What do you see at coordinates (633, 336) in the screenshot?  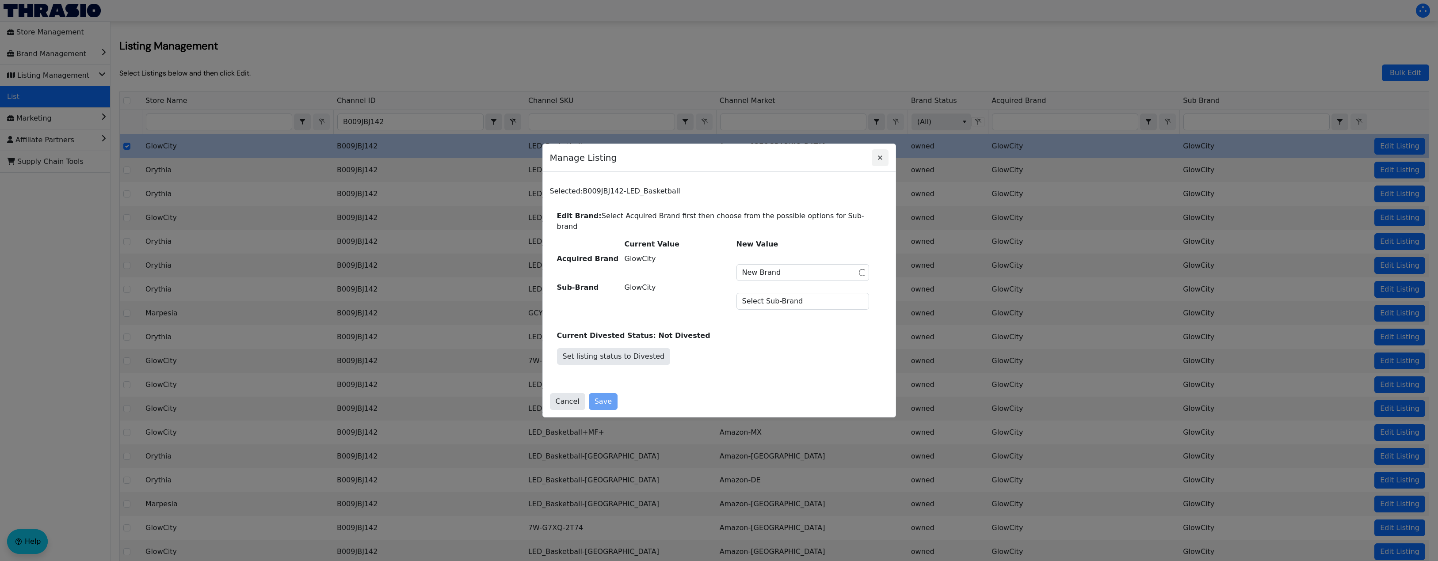 I see `b: Current Divested Status: Not Divested` at bounding box center [633, 336].